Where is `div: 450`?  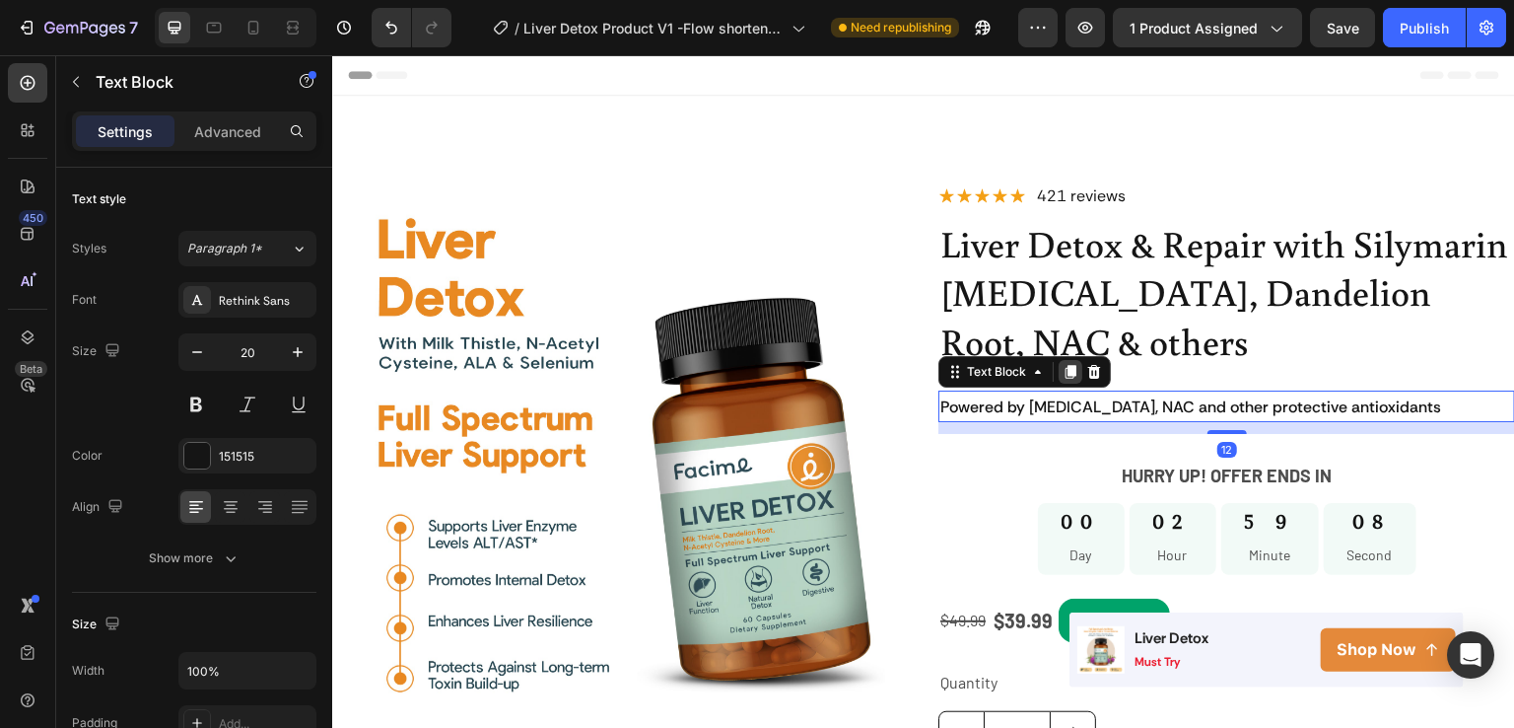 div: 450 is located at coordinates (33, 218).